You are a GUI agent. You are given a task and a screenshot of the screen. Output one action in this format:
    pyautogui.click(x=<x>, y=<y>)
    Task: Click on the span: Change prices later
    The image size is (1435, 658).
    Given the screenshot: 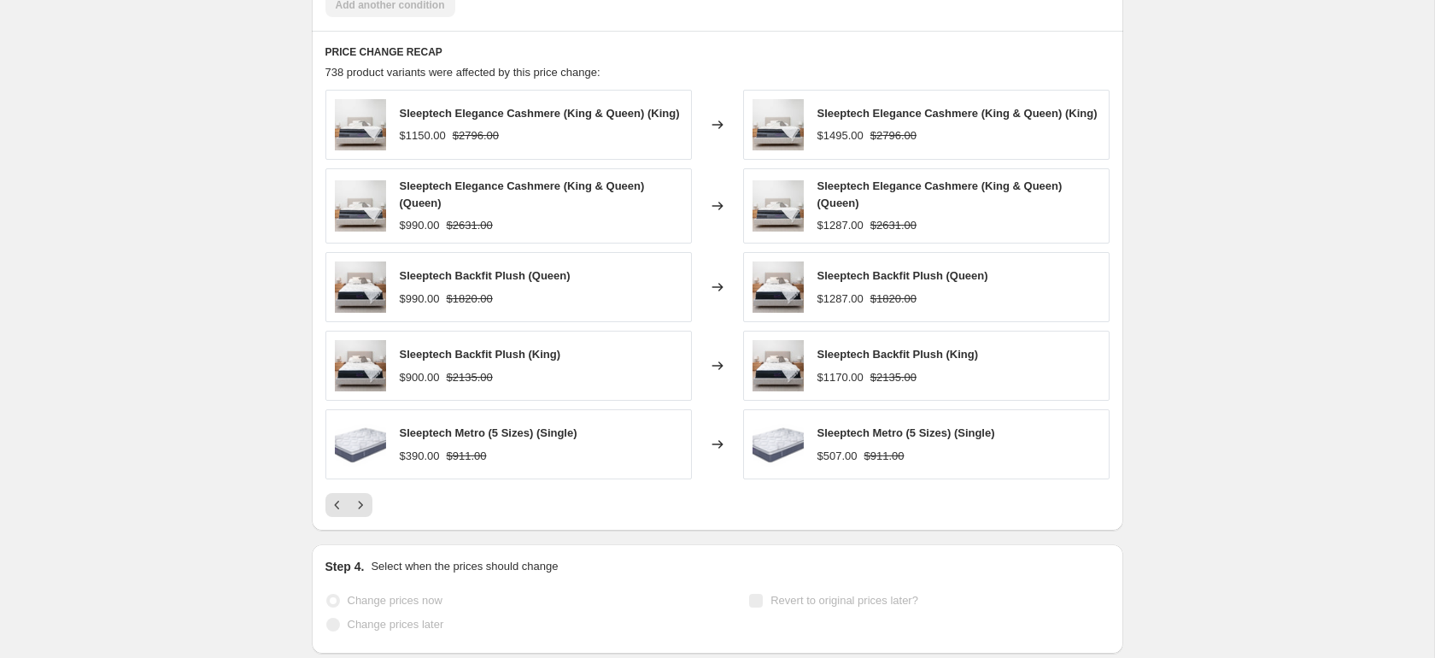 What is the action you would take?
    pyautogui.click(x=396, y=624)
    